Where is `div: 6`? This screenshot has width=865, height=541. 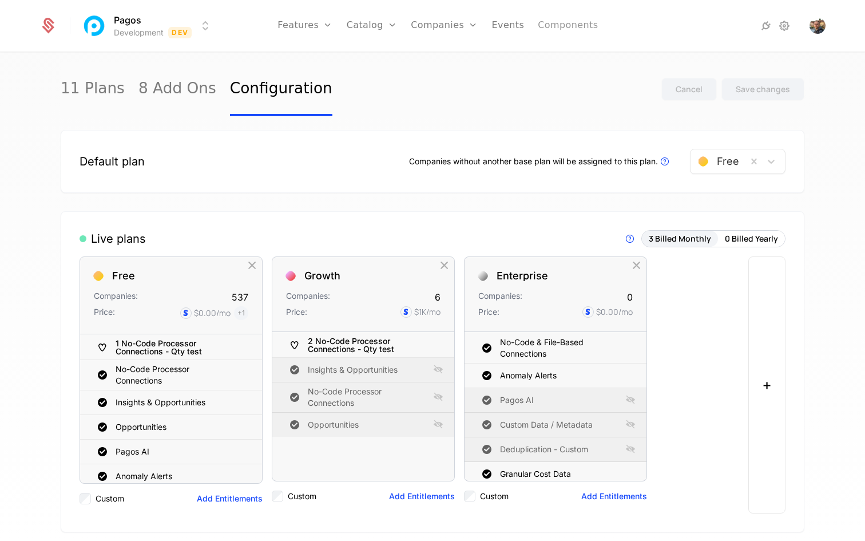
div: 6 is located at coordinates (438, 297).